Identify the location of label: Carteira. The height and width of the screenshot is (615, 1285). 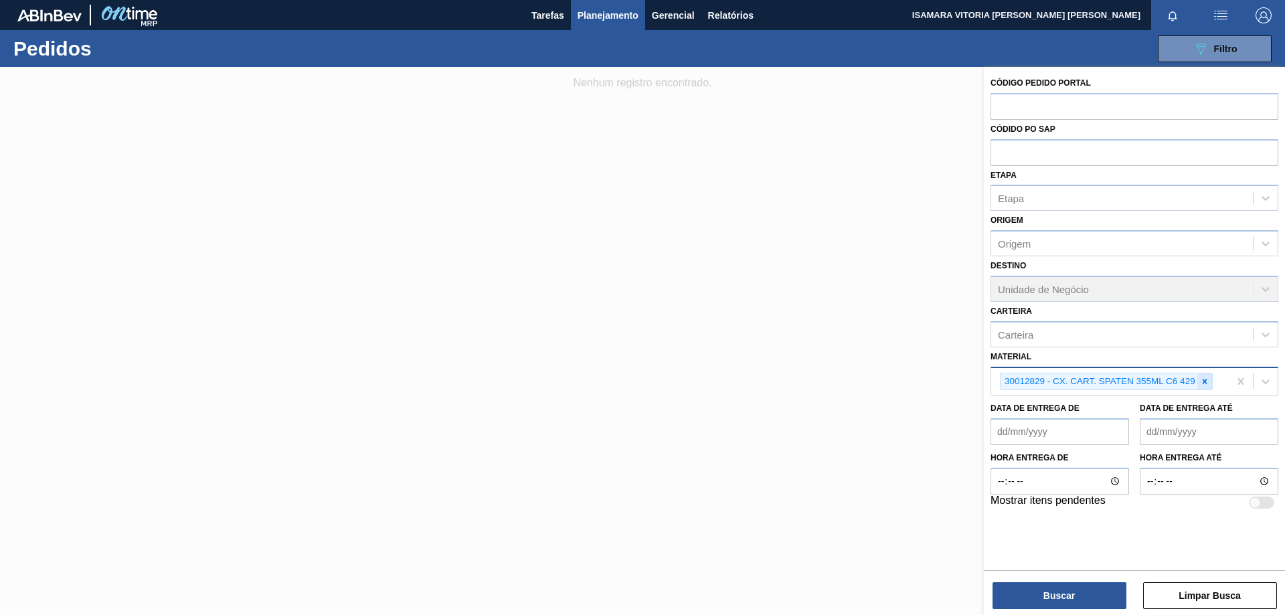
(1011, 311).